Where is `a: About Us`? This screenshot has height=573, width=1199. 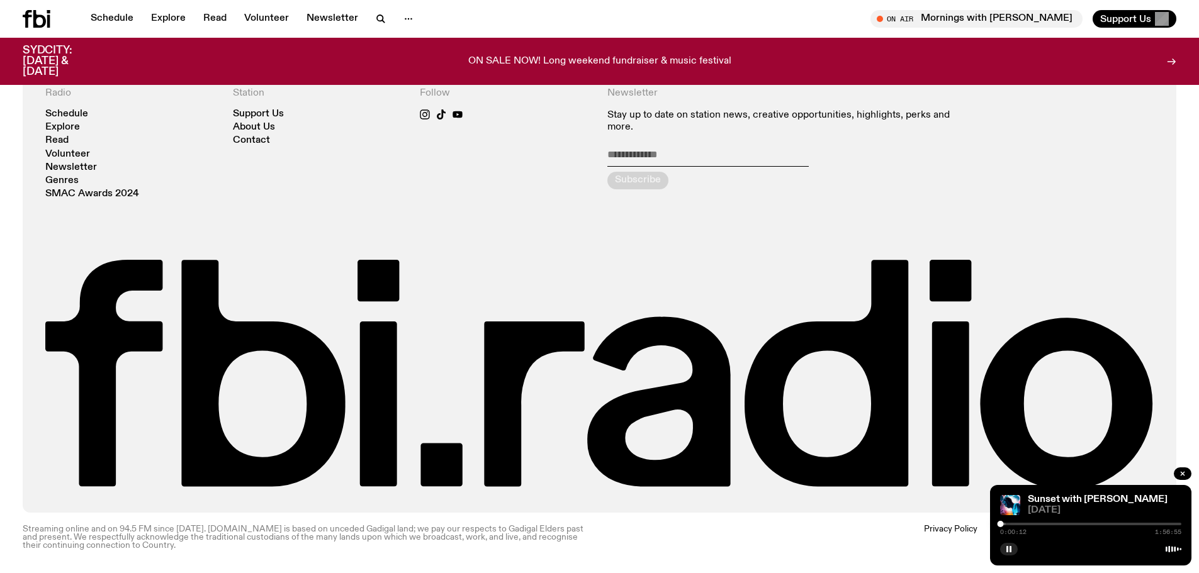
a: About Us is located at coordinates (254, 127).